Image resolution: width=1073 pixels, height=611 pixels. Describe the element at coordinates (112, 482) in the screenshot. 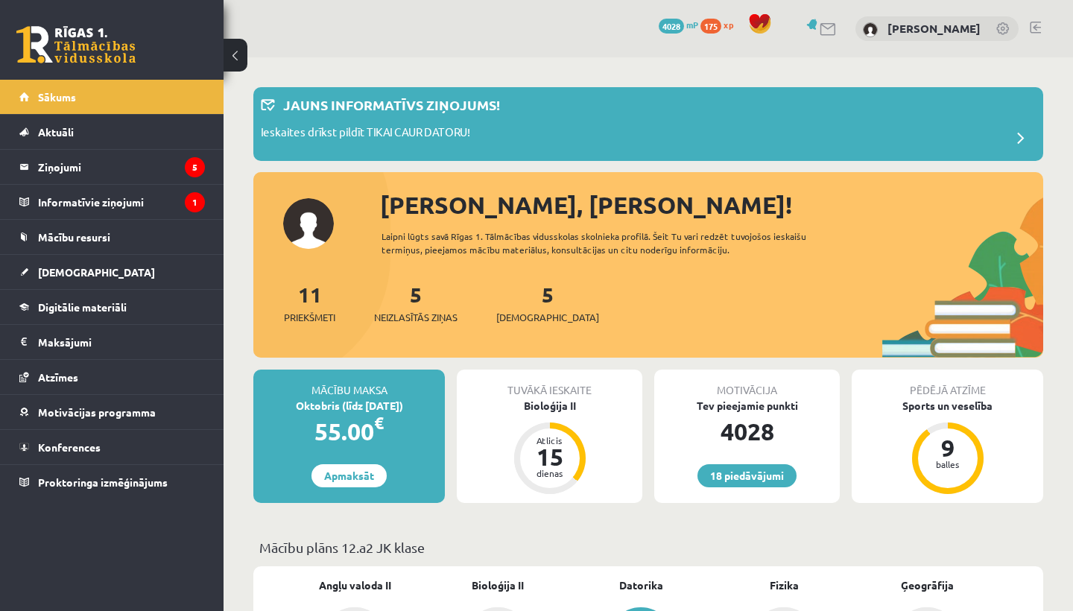

I see `a: Proktoringa izmēģinājums` at that location.